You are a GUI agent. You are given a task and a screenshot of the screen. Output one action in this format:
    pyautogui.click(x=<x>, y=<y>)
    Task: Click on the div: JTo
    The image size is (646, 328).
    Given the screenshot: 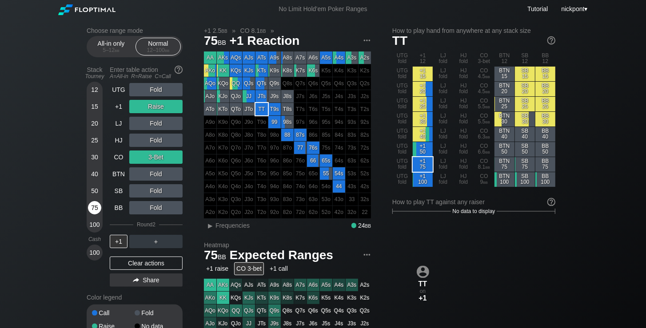 What is the action you would take?
    pyautogui.click(x=249, y=109)
    